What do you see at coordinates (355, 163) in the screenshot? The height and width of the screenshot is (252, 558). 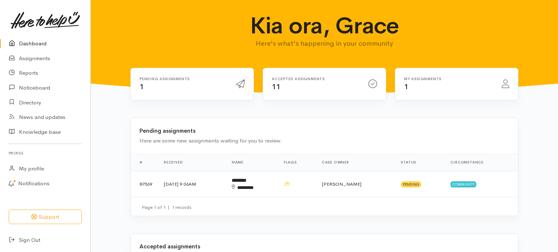 I see `th: Case Owner` at bounding box center [355, 163].